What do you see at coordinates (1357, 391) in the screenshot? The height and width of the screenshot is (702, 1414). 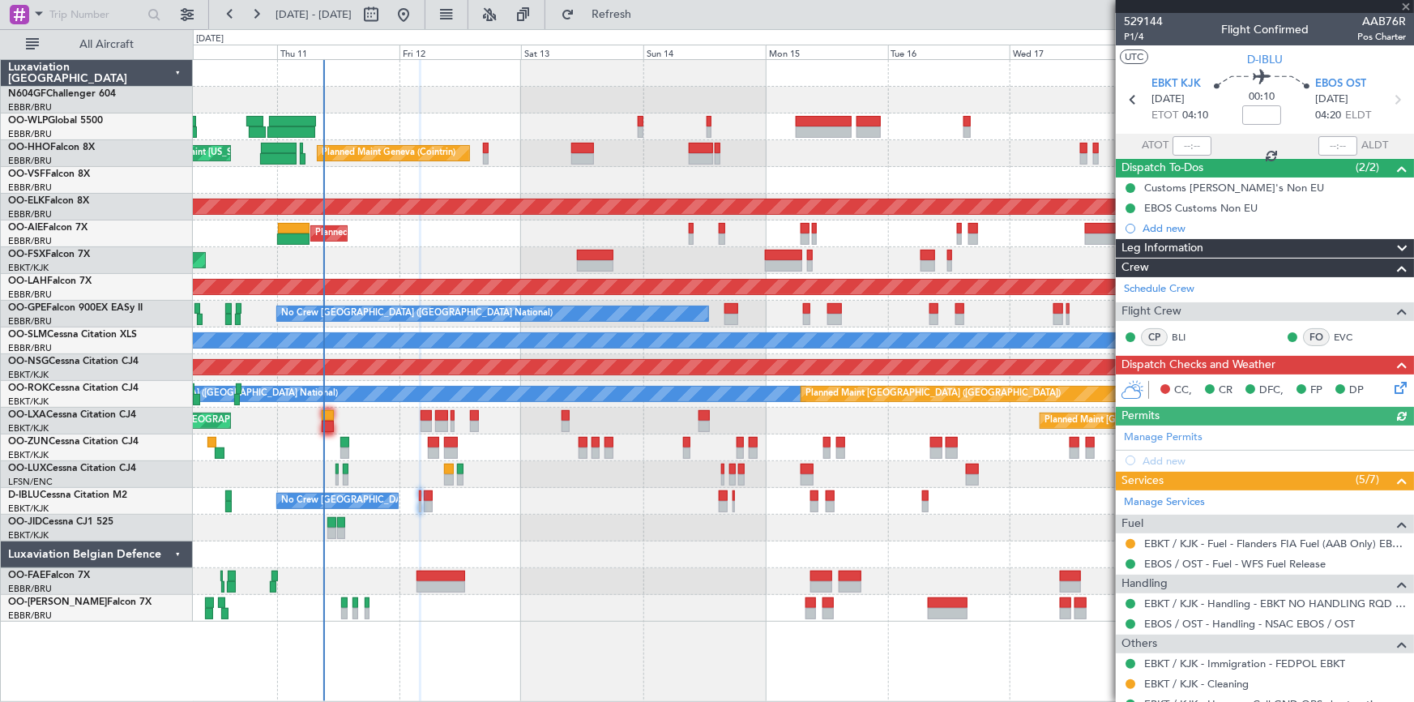 I see `span: DP` at bounding box center [1357, 391].